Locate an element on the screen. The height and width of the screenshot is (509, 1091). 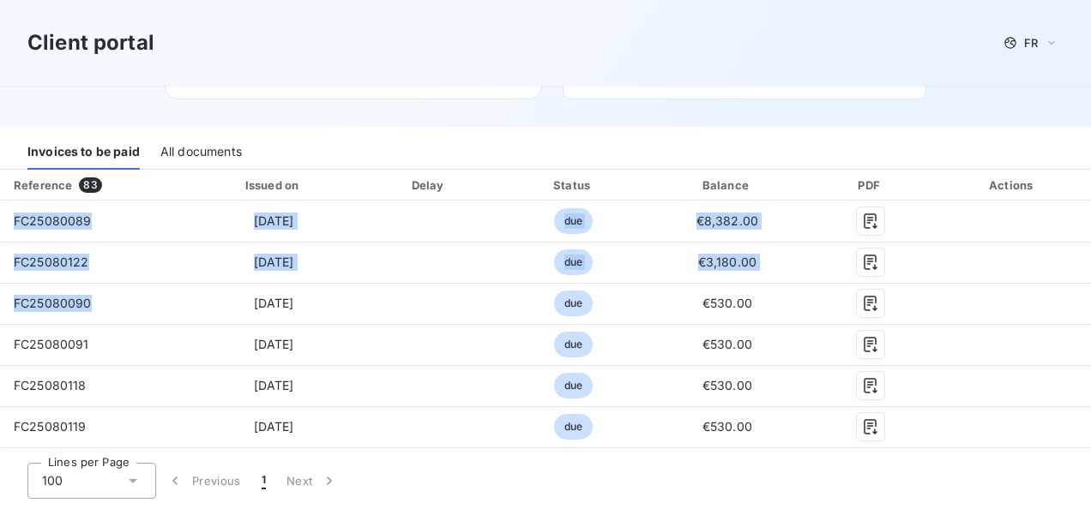
div: Issued on is located at coordinates (274, 185).